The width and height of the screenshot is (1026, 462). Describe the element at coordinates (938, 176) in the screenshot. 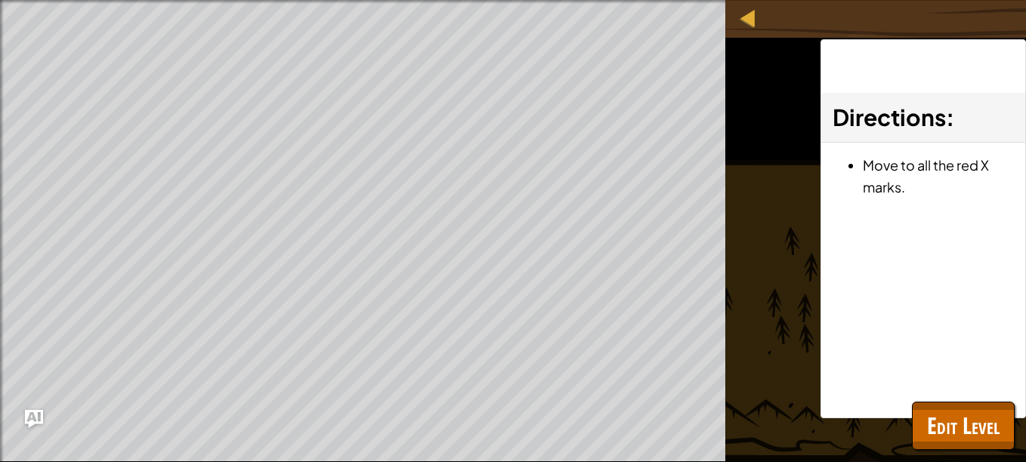

I see `li: Move to all the red X marks.` at that location.